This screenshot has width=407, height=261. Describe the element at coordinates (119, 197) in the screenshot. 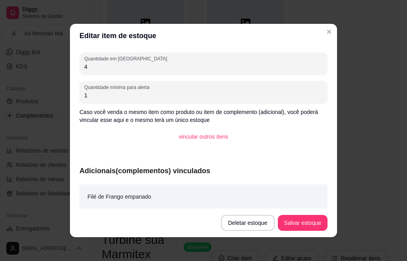

I see `article: Filé de Frango empanado` at that location.